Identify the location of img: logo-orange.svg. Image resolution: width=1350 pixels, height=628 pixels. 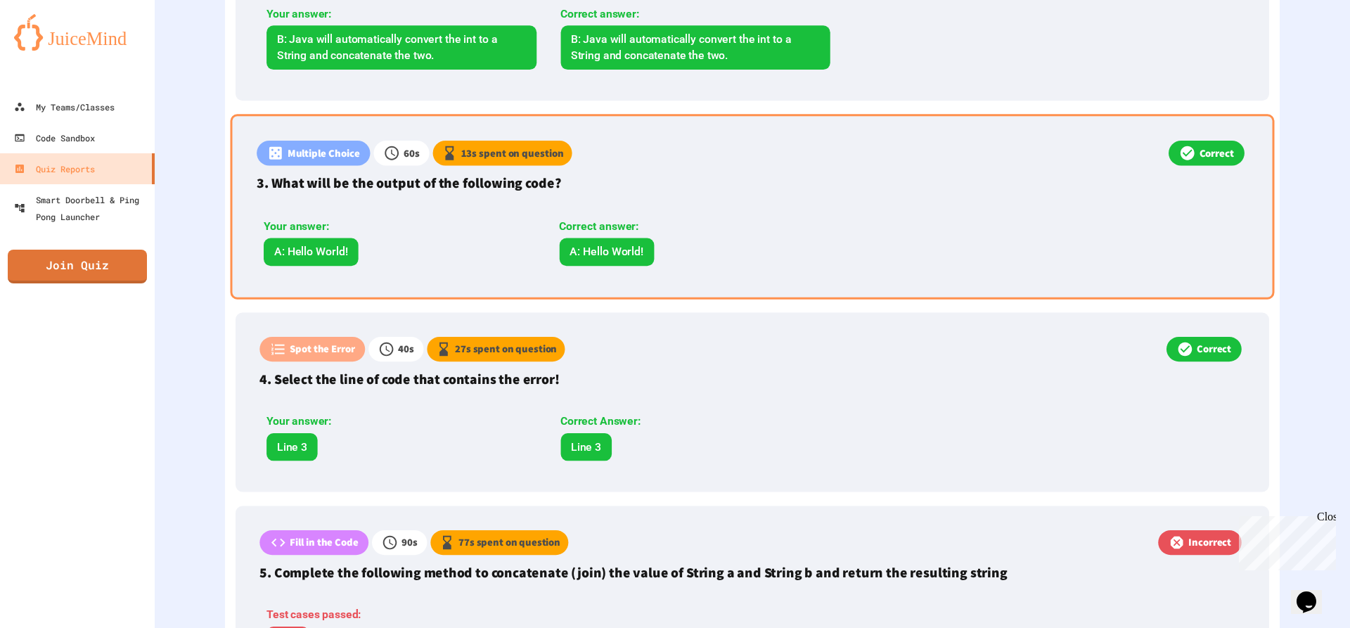
(77, 32).